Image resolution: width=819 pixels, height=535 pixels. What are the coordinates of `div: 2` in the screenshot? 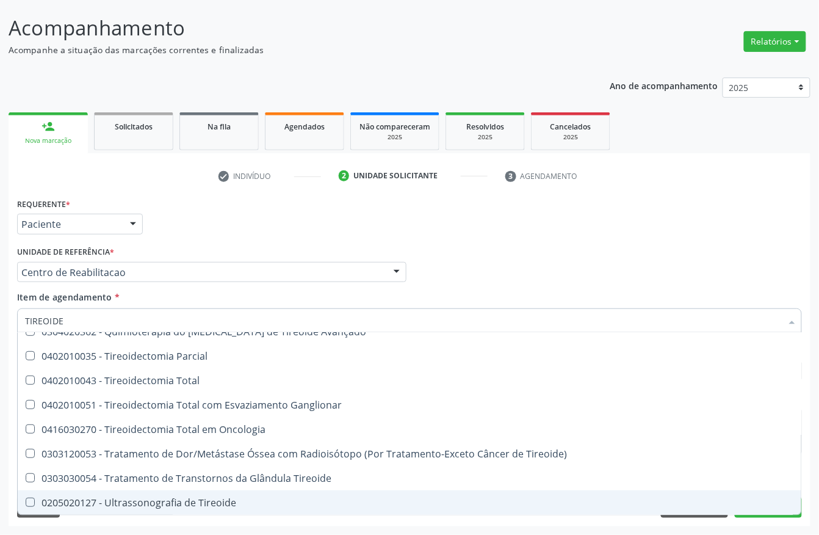 It's located at (344, 176).